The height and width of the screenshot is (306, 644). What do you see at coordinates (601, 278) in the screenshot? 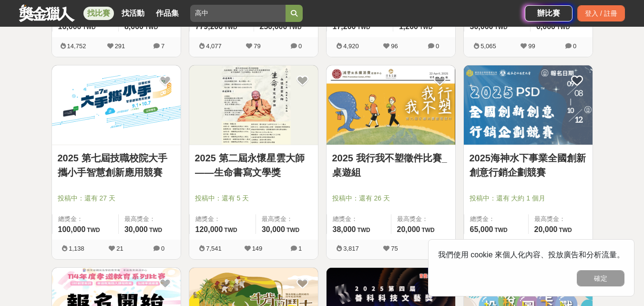
I see `button: 確定` at bounding box center [601, 278].